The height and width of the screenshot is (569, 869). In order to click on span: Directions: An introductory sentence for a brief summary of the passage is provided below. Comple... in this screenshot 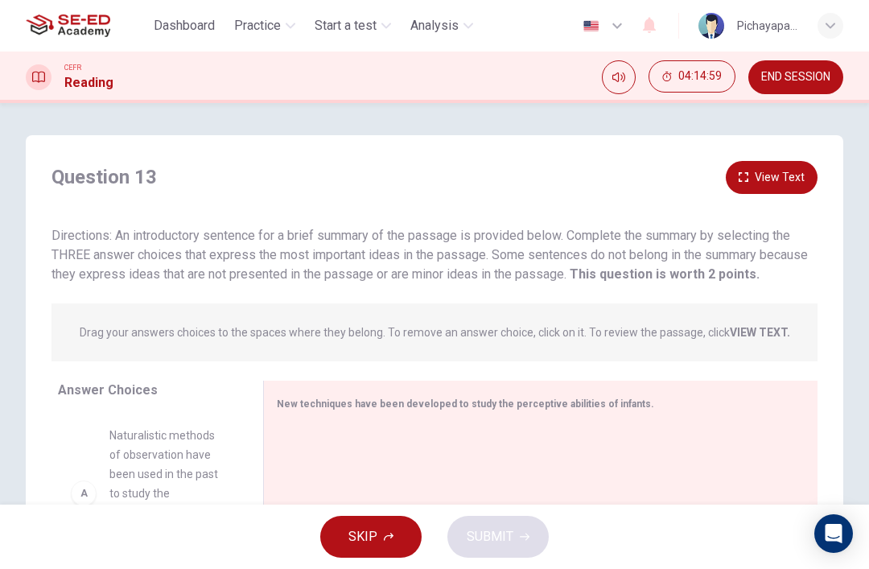, I will do `click(430, 254)`.